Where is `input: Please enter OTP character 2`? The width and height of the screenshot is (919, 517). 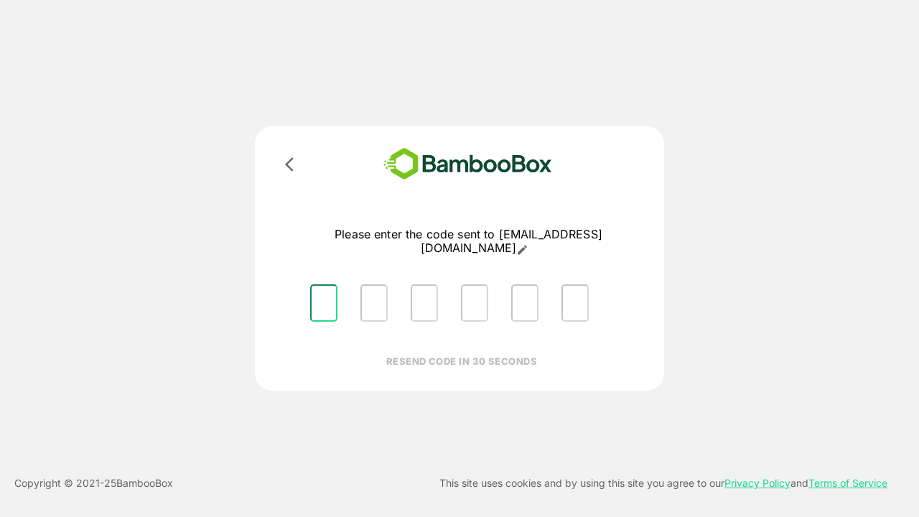 input: Please enter OTP character 2 is located at coordinates (374, 303).